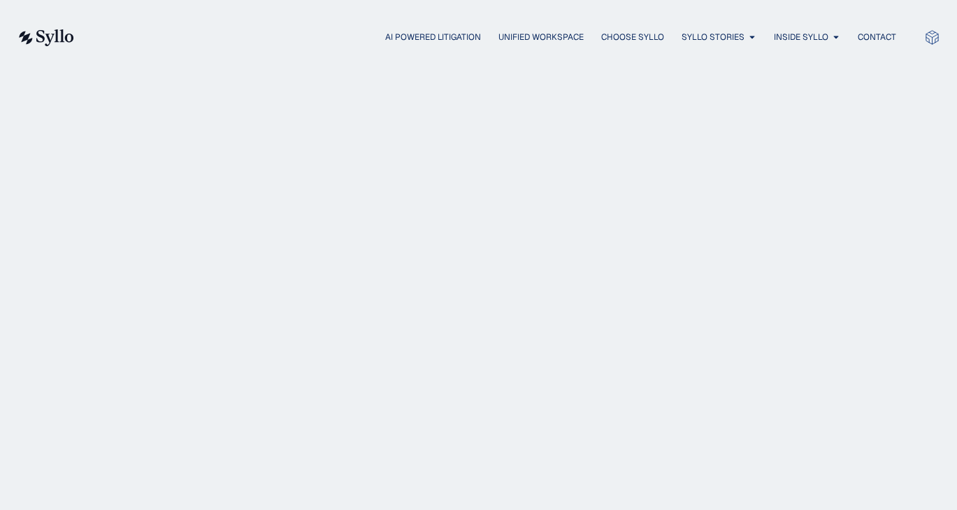 The width and height of the screenshot is (957, 510). What do you see at coordinates (499, 37) in the screenshot?
I see `div: Menu Toggle` at bounding box center [499, 37].